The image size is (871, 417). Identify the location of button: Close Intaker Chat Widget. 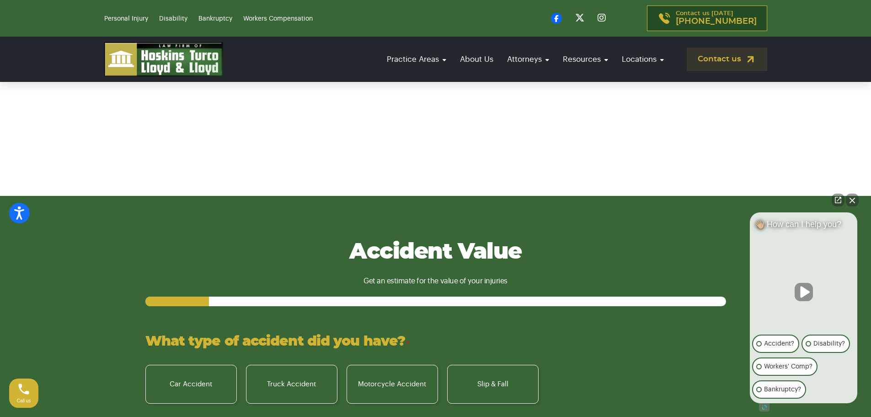
(852, 200).